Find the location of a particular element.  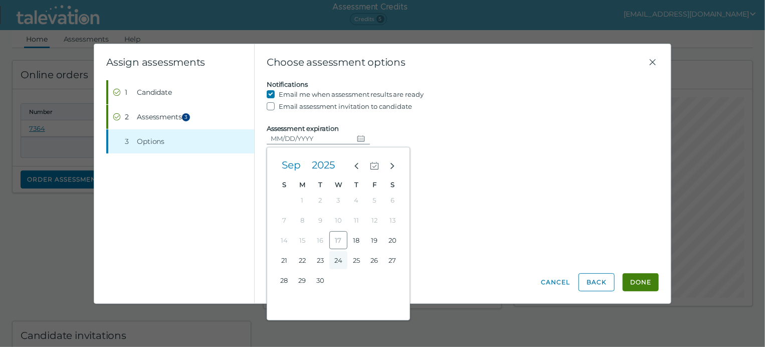

button: Monday, September 29, 2025 is located at coordinates (302, 280).